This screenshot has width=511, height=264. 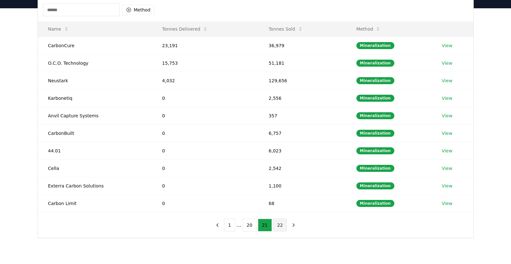 What do you see at coordinates (302, 63) in the screenshot?
I see `td: 51,181` at bounding box center [302, 63].